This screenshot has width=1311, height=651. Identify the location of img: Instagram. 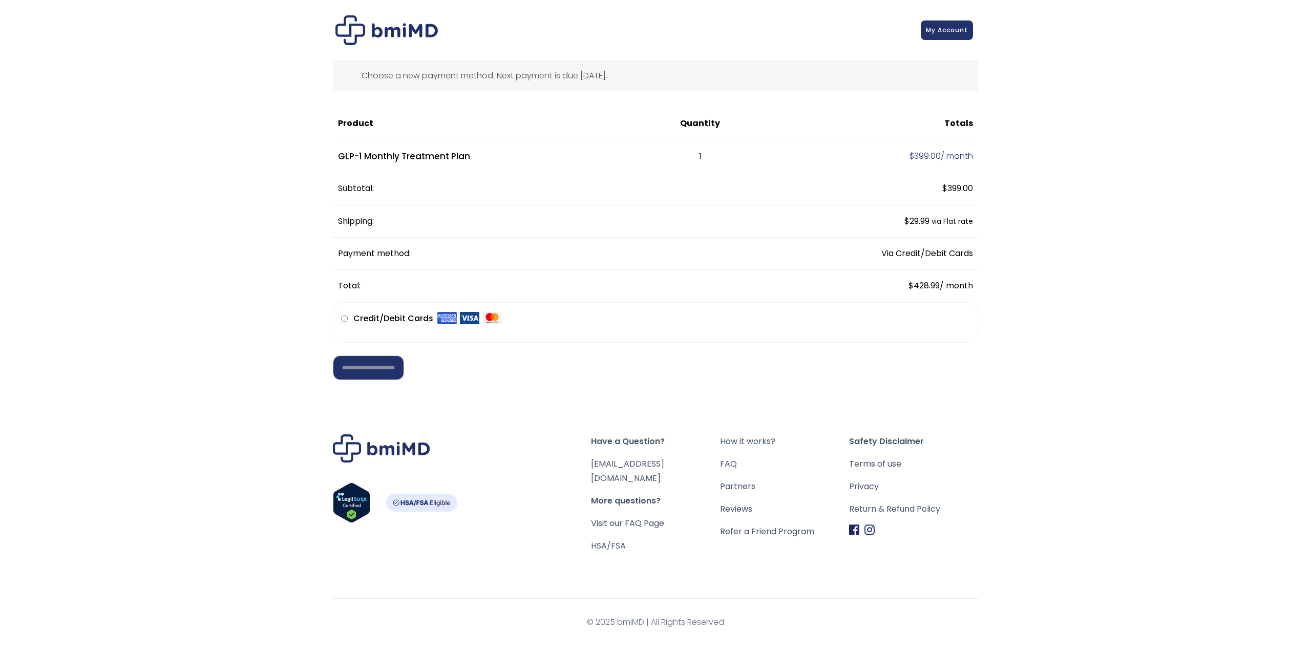
(870, 530).